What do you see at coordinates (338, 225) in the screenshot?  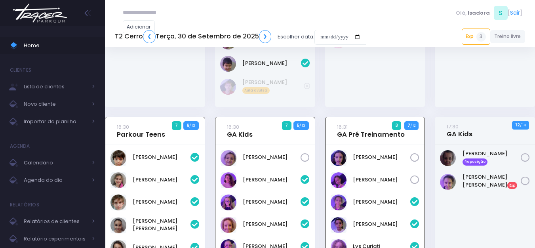 I see `img: Luisa Alimonda Sellan` at bounding box center [338, 225].